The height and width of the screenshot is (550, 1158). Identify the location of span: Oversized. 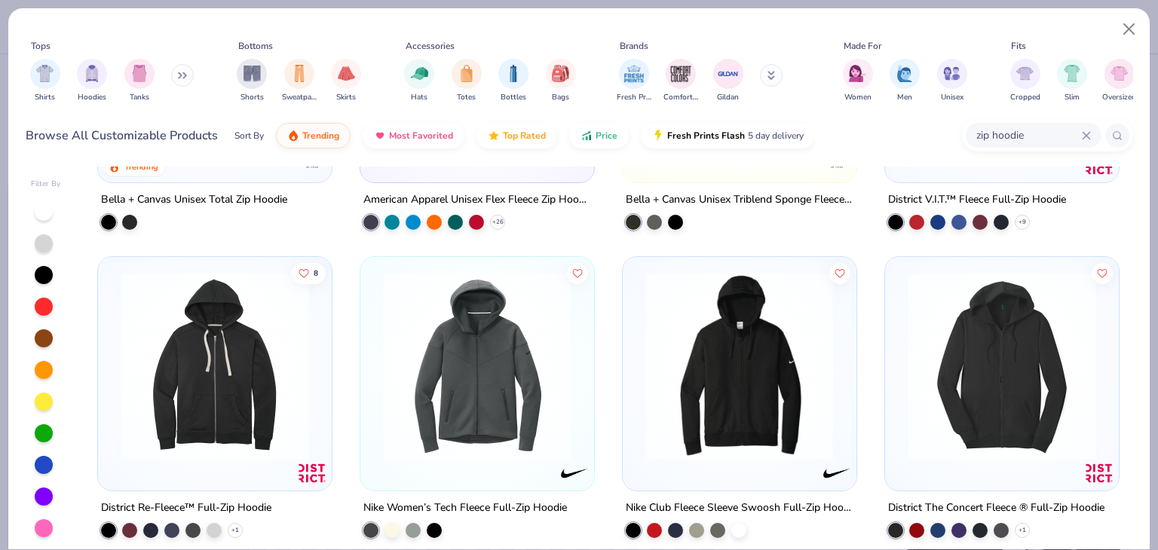
(1119, 97).